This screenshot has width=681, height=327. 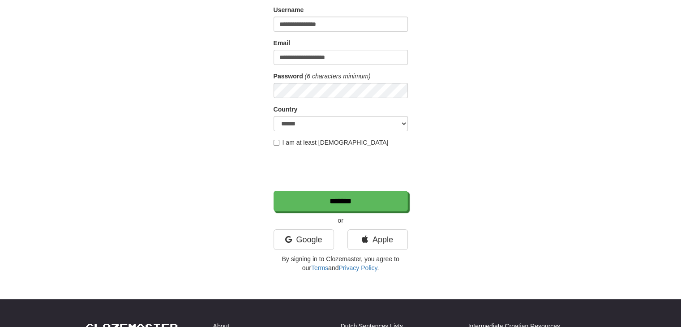 I want to click on a: Apple, so click(x=377, y=239).